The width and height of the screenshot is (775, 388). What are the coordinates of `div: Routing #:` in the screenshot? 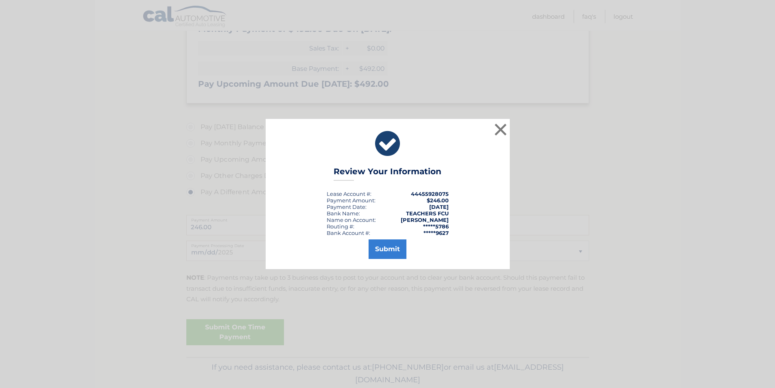 It's located at (341, 226).